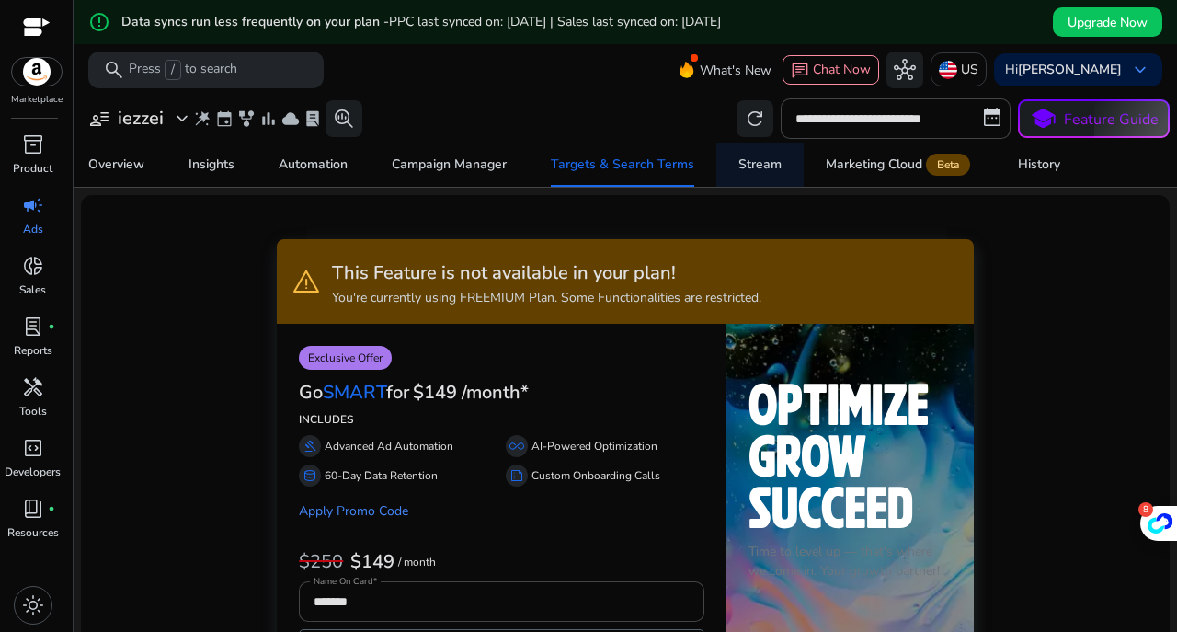 The height and width of the screenshot is (632, 1177). What do you see at coordinates (1039, 165) in the screenshot?
I see `div: History` at bounding box center [1039, 165].